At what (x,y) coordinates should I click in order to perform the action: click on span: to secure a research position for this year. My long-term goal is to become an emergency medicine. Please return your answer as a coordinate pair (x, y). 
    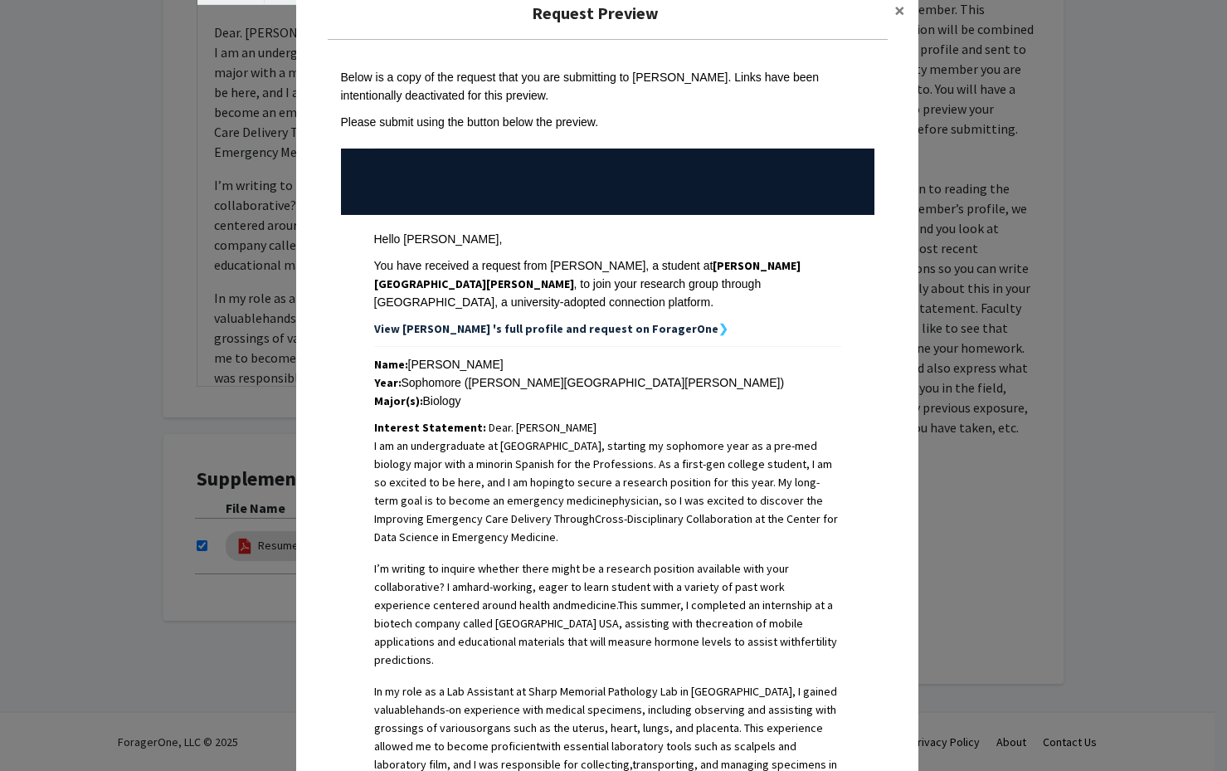
    Looking at the image, I should click on (597, 491).